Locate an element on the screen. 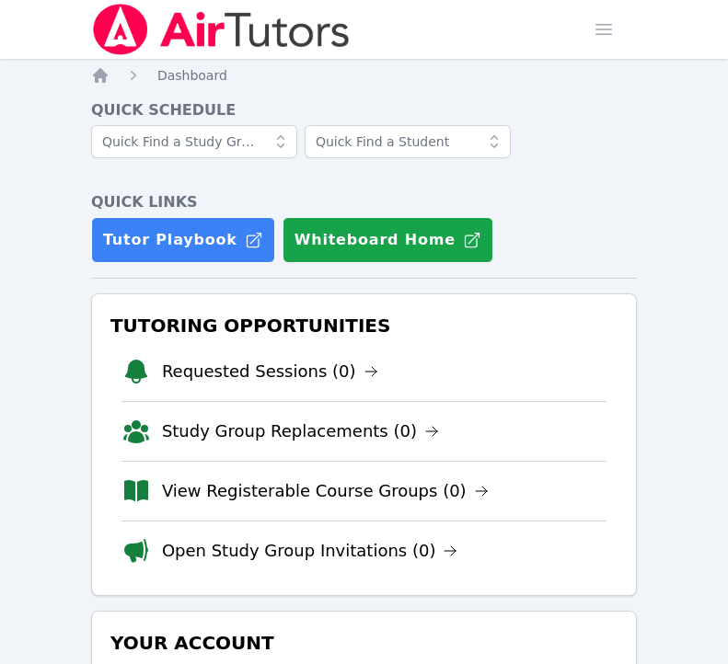 The image size is (728, 664). a: View Registerable Course Groups (0) is located at coordinates (325, 491).